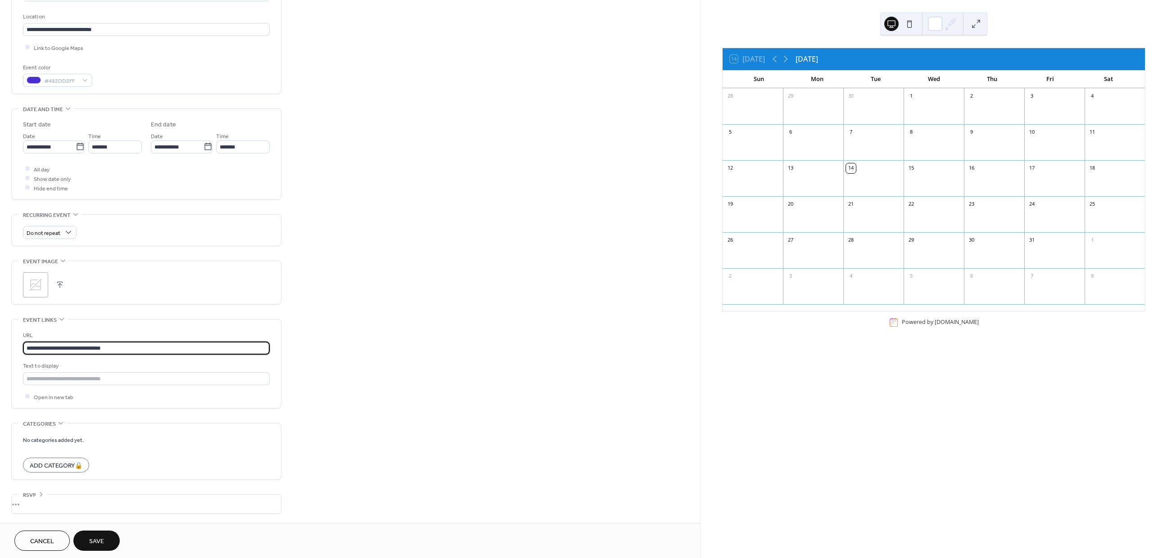 The height and width of the screenshot is (558, 1167). Describe the element at coordinates (43, 109) in the screenshot. I see `span: Date and time` at that location.